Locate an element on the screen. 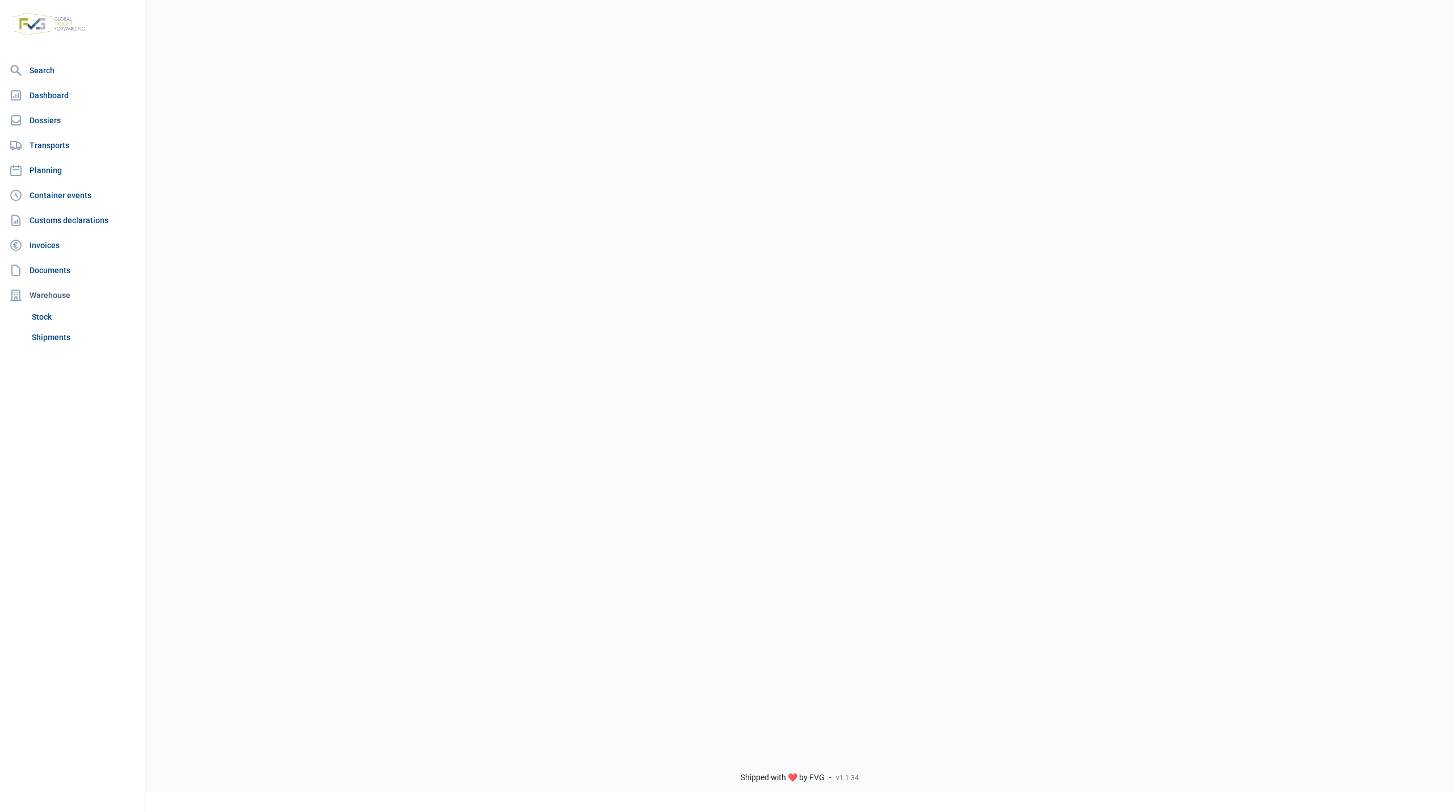 The image size is (1454, 812). span: v1.1.34 is located at coordinates (848, 778).